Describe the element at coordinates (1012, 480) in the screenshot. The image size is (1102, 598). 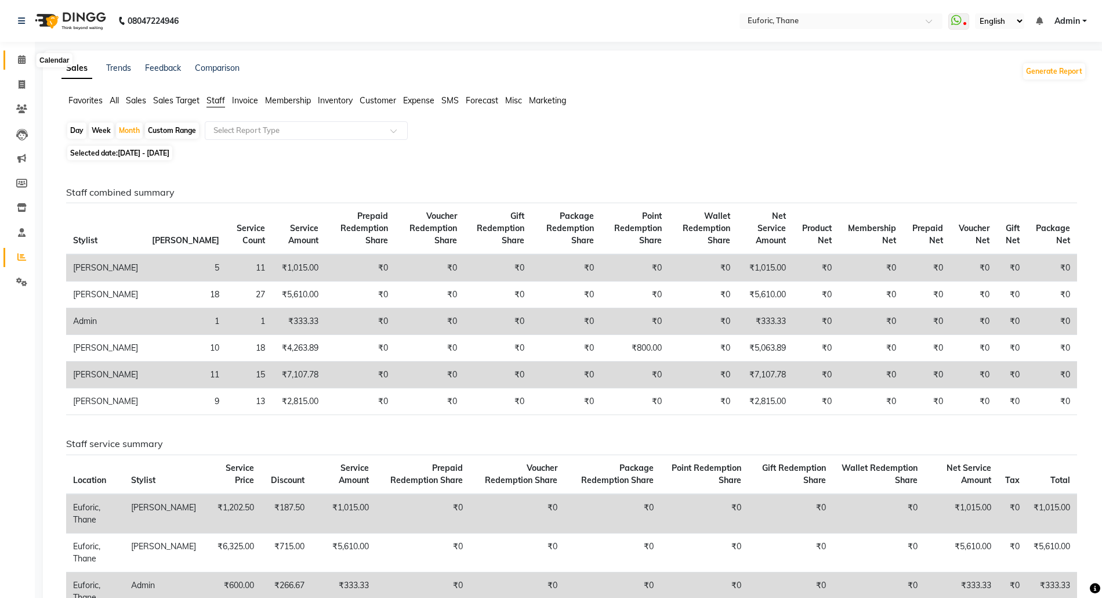
I see `span: Tax` at that location.